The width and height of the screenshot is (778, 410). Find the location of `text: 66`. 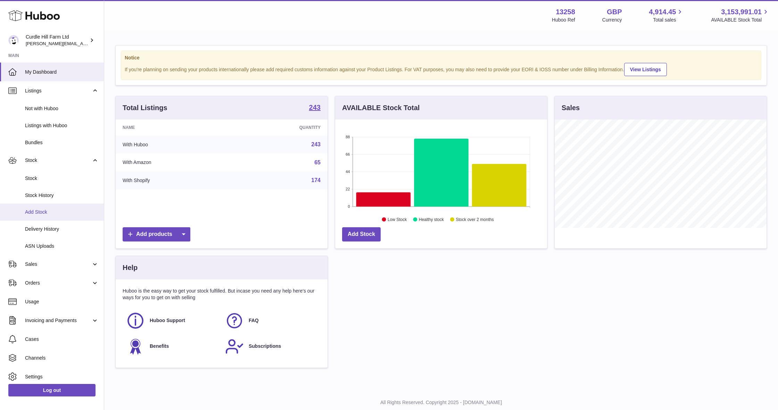

text: 66 is located at coordinates (348, 154).